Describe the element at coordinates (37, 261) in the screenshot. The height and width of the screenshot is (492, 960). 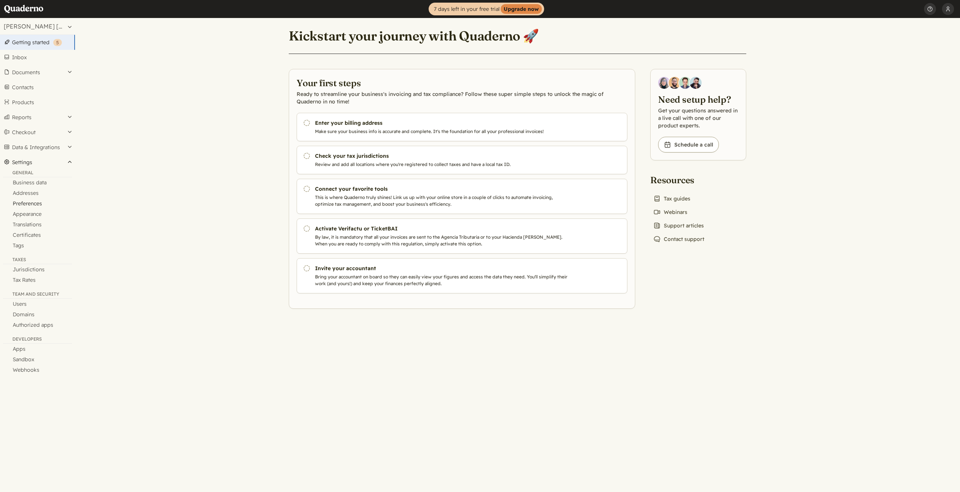
I see `div: Taxes` at that location.